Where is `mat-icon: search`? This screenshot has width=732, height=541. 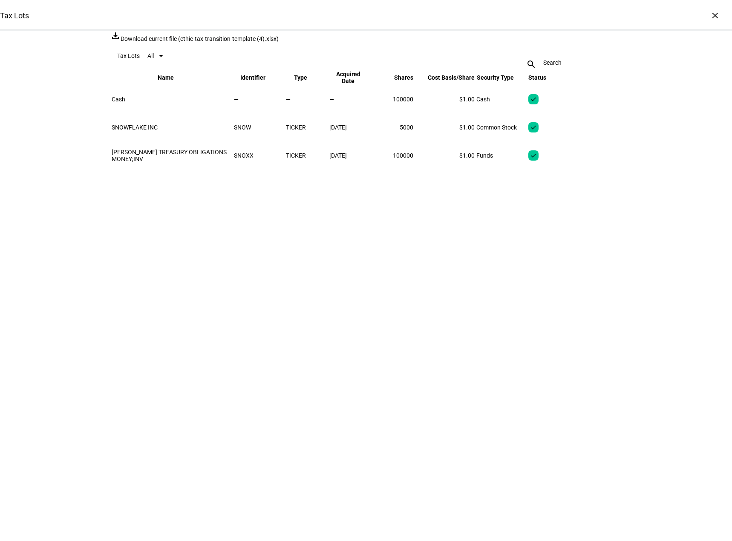
mat-icon: search is located at coordinates (532, 64).